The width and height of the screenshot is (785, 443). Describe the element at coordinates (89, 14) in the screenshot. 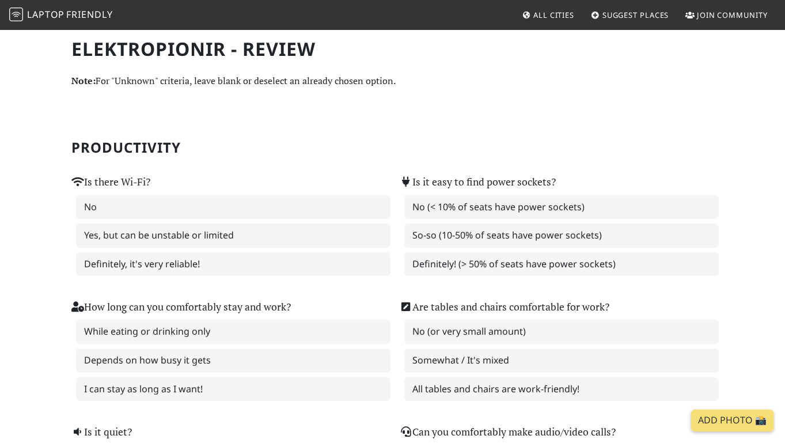

I see `span: Friendly` at that location.